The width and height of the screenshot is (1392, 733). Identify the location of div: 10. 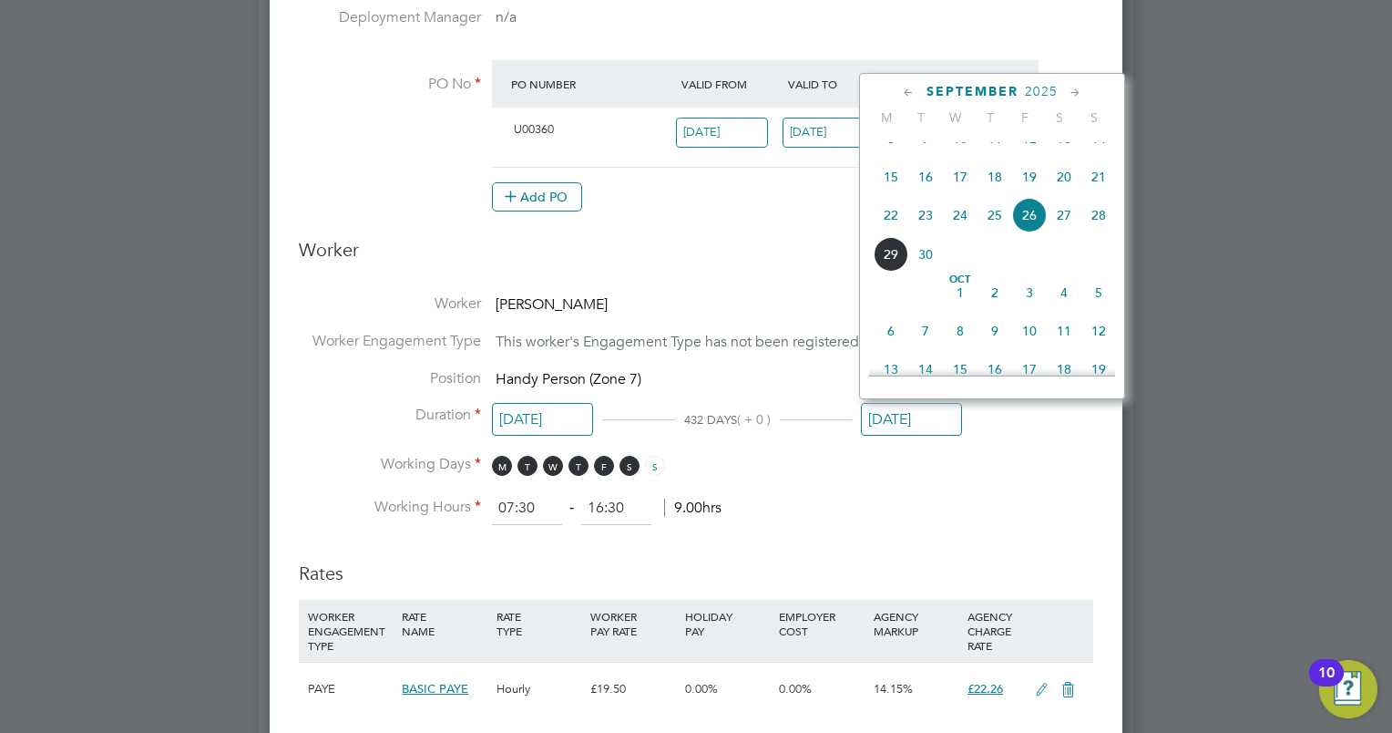
(1327, 684).